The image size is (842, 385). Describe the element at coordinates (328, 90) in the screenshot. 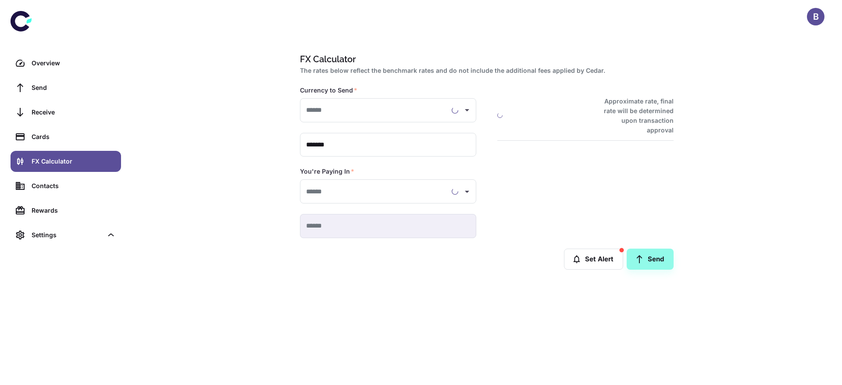

I see `label: Currency to Send` at that location.